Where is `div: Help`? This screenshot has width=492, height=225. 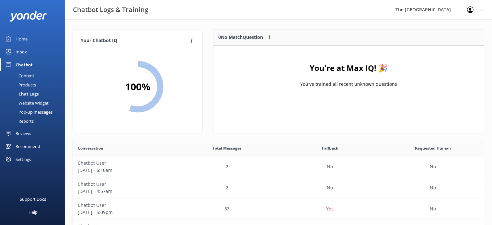
div: Help is located at coordinates (33, 212).